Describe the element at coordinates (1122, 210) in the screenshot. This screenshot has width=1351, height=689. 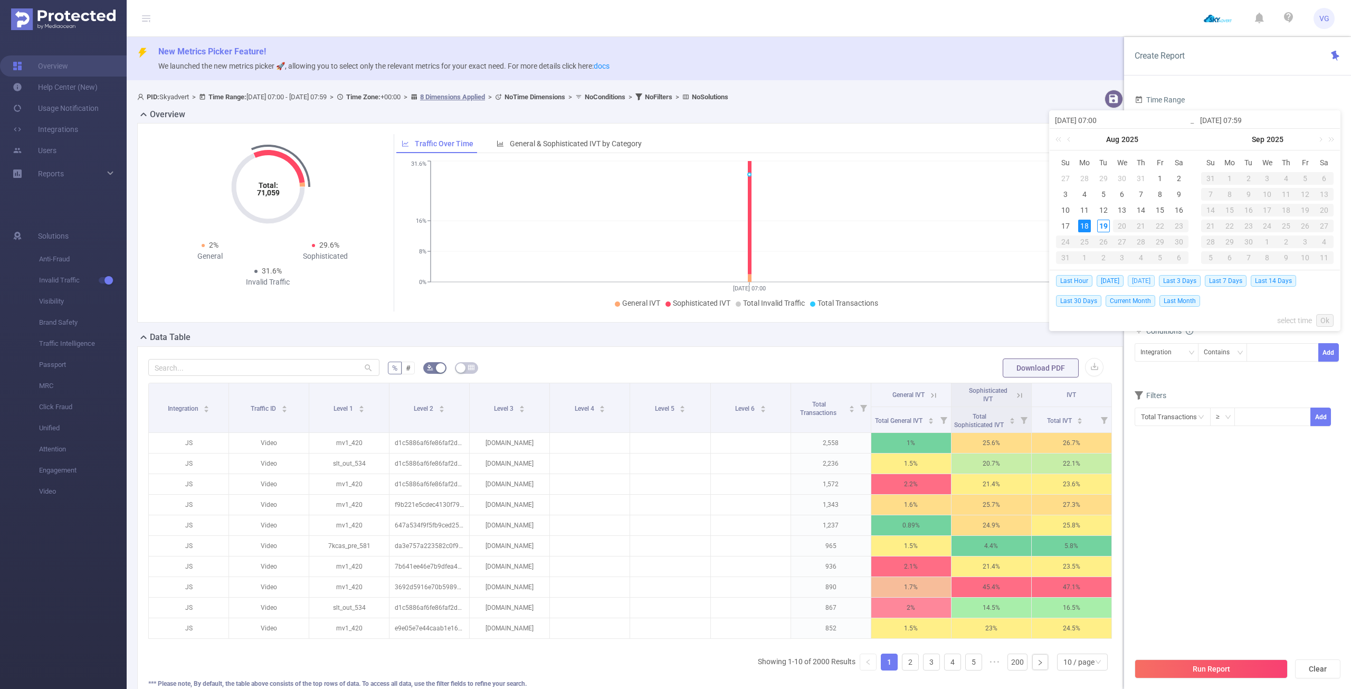
I see `div: 13` at that location.